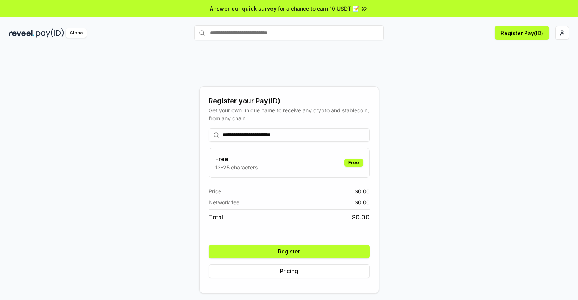 The image size is (578, 300). I want to click on button: Register, so click(289, 252).